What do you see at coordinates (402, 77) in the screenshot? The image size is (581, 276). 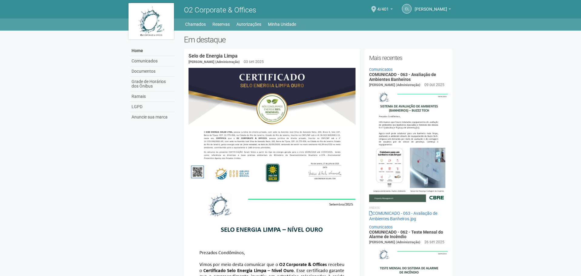 I see `a: COMUNICADO - 063 - Avaliação de Ambientes Banheiros` at bounding box center [402, 77].